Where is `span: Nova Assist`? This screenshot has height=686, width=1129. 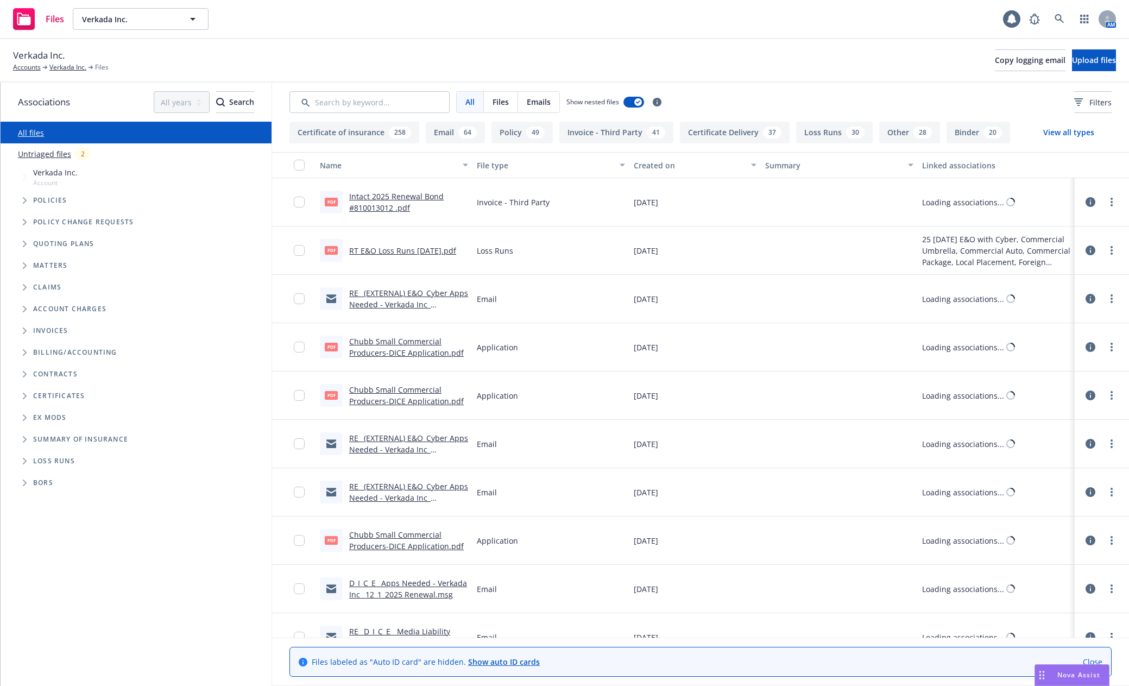 span: Nova Assist is located at coordinates (1079, 675).